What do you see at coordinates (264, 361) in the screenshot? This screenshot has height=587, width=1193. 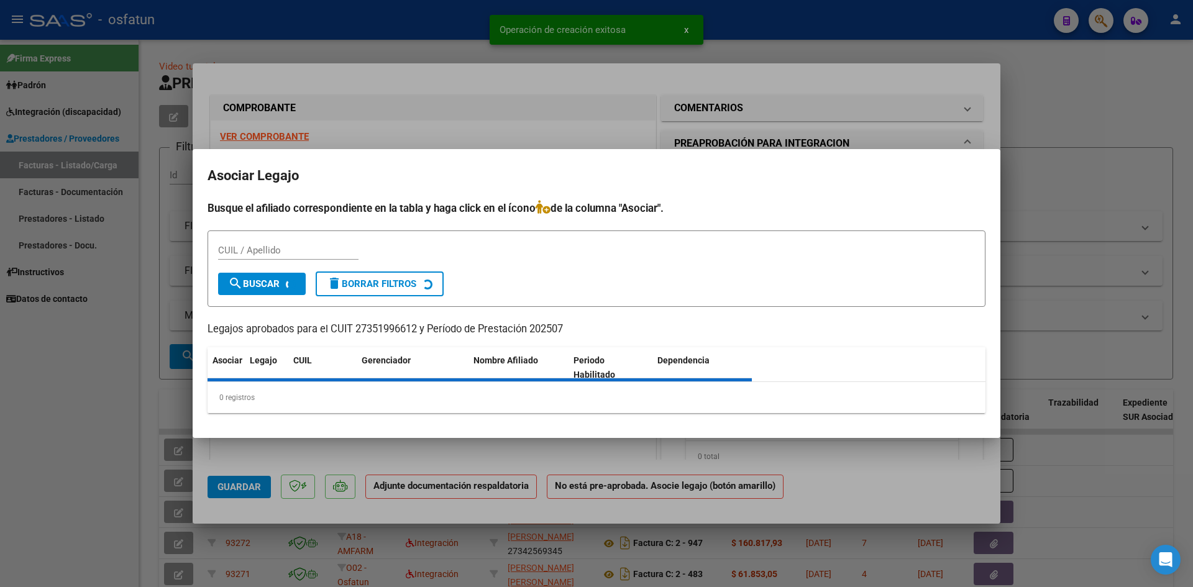 I see `span: Legajo` at bounding box center [264, 361].